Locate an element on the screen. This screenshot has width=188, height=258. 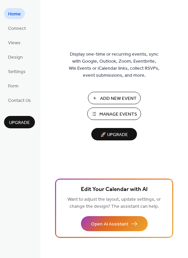
span: Connect is located at coordinates (17, 29).